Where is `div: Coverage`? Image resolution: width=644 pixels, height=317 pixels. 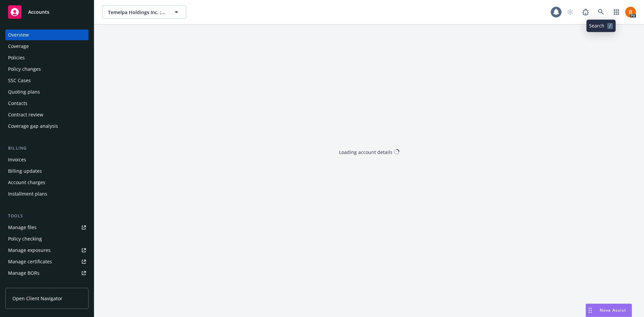 div: Coverage is located at coordinates (18, 46).